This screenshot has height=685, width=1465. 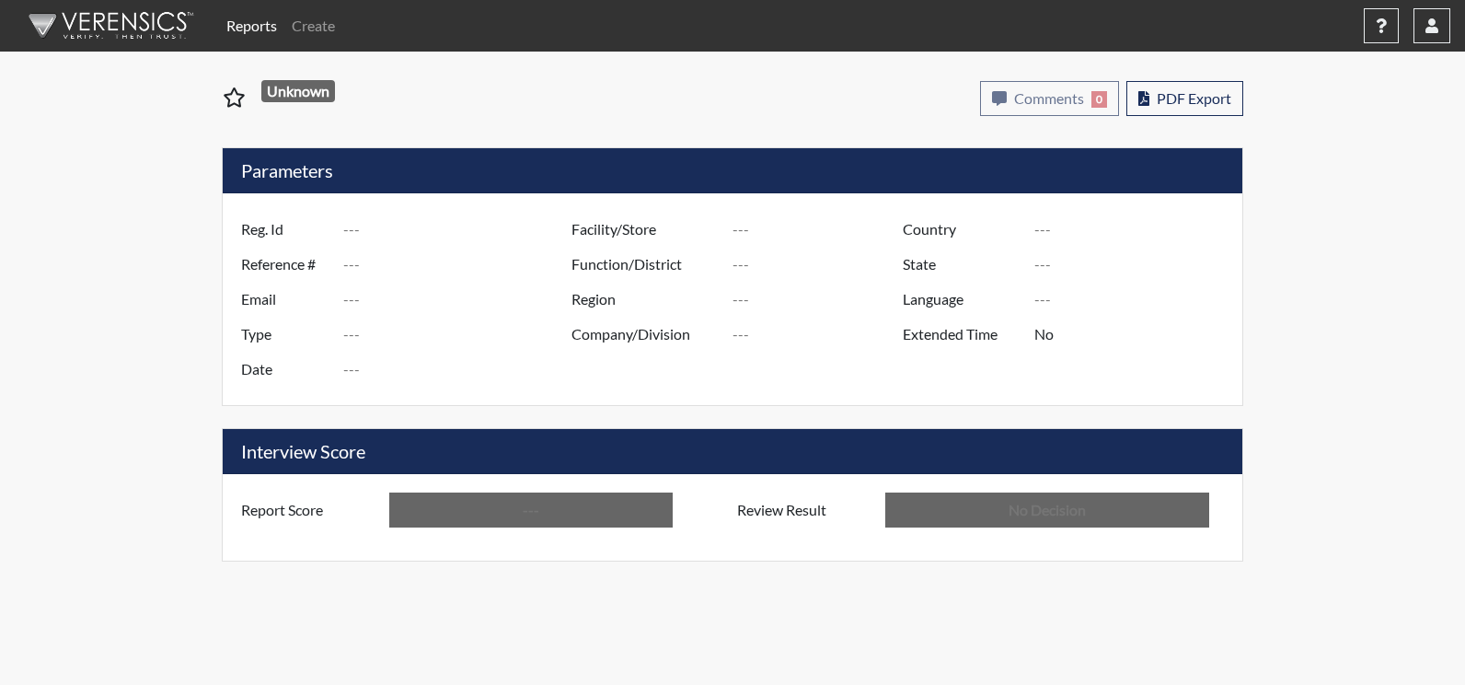 I want to click on a: Create, so click(x=313, y=26).